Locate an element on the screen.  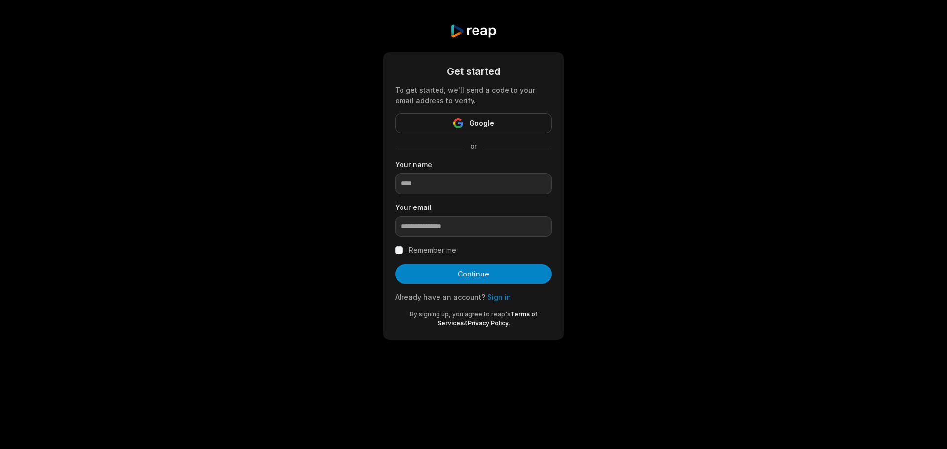
span: Already have an account? is located at coordinates (440, 297).